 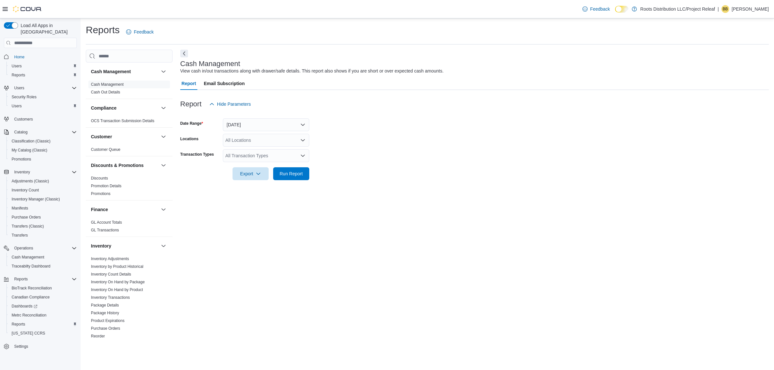 I want to click on a: Inventory Transactions, so click(x=110, y=298).